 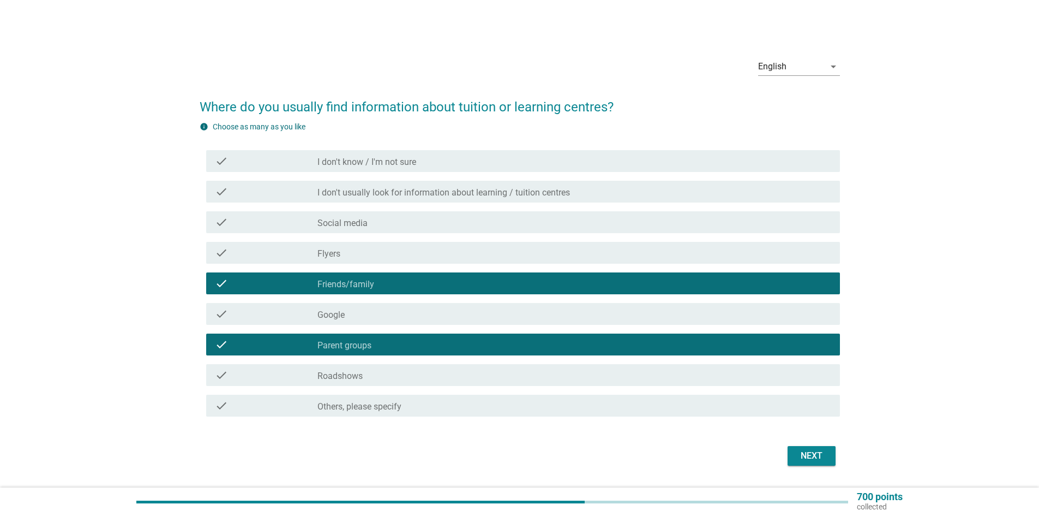 I want to click on div: Next, so click(x=812, y=456).